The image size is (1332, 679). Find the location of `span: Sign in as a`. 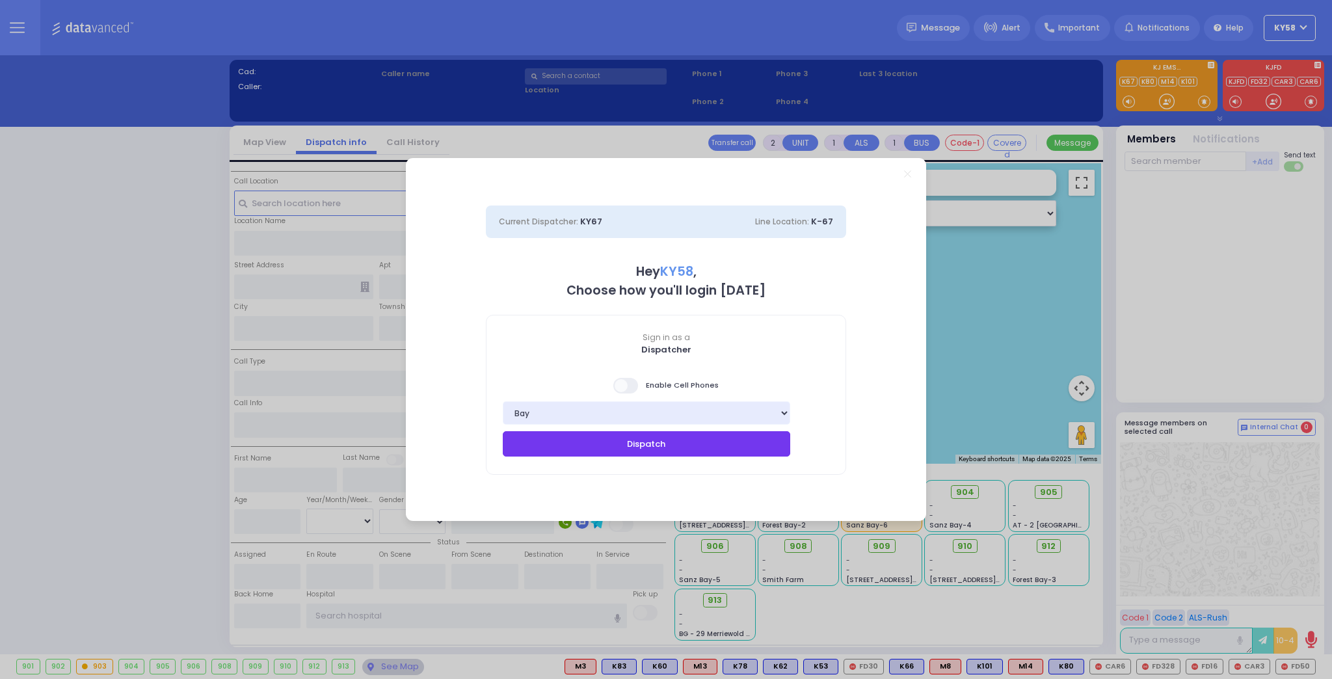

span: Sign in as a is located at coordinates (666, 337).